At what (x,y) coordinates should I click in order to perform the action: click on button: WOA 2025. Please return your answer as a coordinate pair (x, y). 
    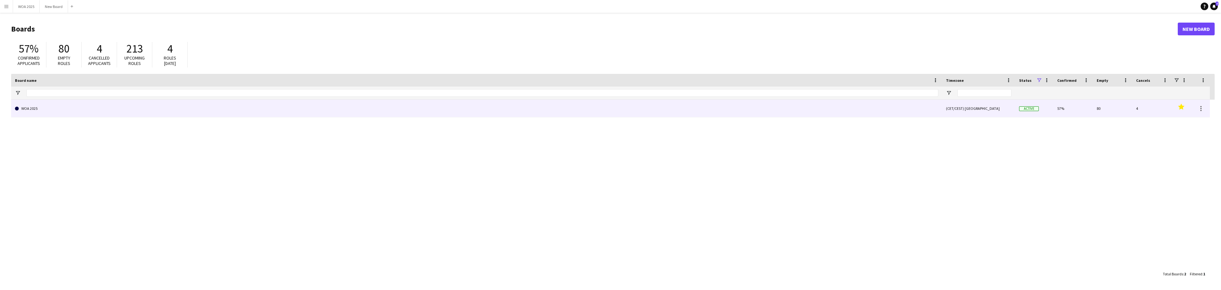
    Looking at the image, I should click on (26, 6).